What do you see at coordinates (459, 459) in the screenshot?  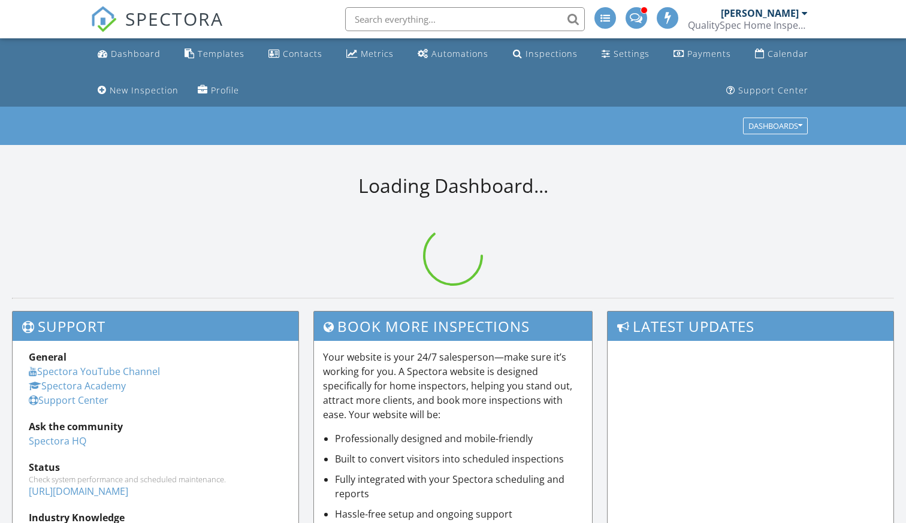 I see `li: Built to convert visitors into scheduled inspections` at bounding box center [459, 459].